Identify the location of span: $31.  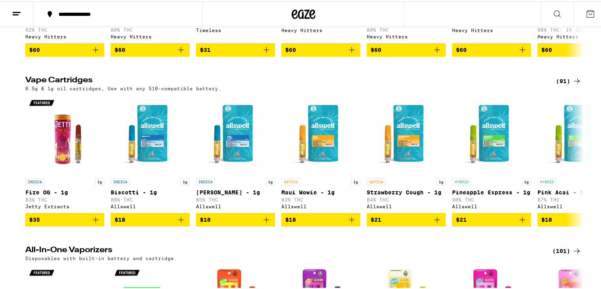
(205, 48).